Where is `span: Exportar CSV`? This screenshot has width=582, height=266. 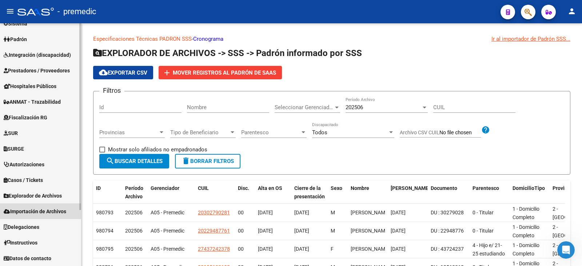
span: Exportar CSV is located at coordinates (123, 73).